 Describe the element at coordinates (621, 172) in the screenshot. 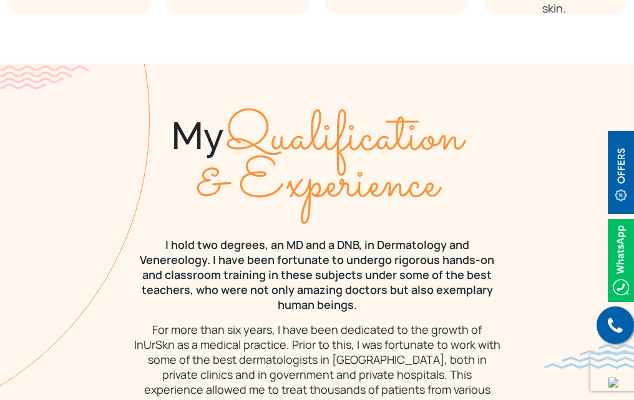

I see `img: offerBt` at that location.